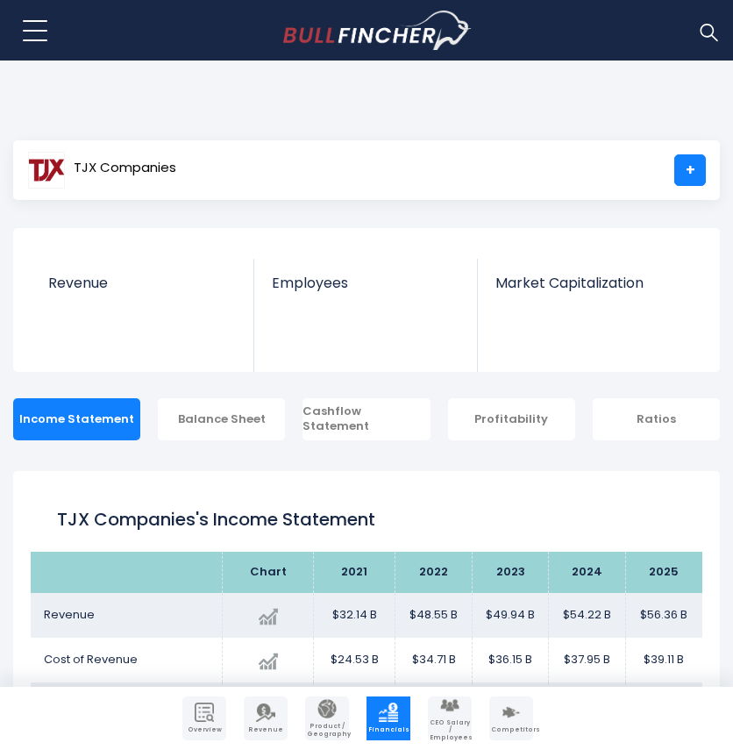 The image size is (733, 750). What do you see at coordinates (510, 615) in the screenshot?
I see `td: $49.94 B` at bounding box center [510, 615].